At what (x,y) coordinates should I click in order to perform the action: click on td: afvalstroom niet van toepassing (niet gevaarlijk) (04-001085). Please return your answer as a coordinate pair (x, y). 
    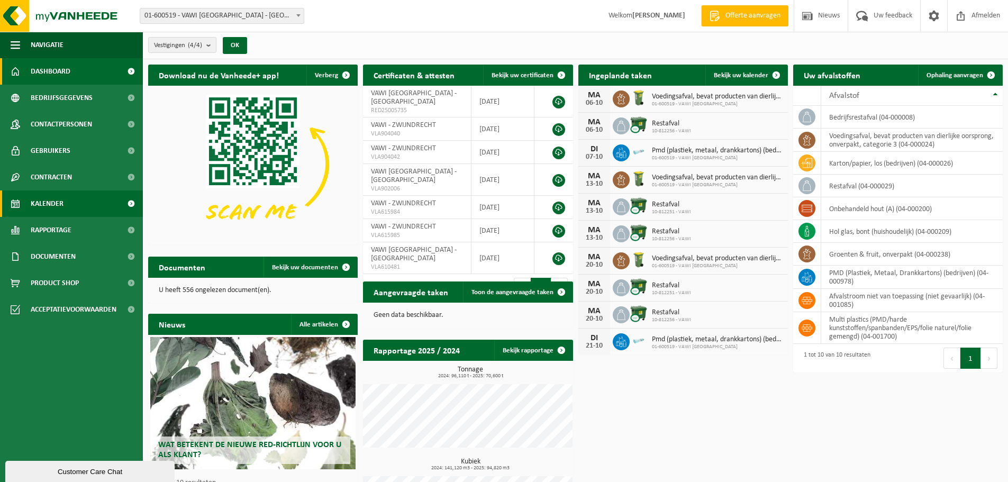
    Looking at the image, I should click on (912, 301).